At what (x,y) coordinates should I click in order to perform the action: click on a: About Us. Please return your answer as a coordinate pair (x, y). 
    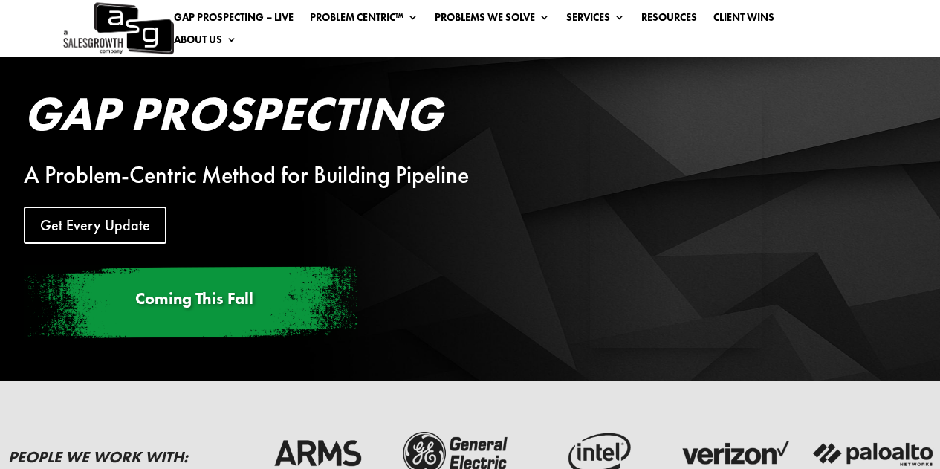
    Looking at the image, I should click on (205, 42).